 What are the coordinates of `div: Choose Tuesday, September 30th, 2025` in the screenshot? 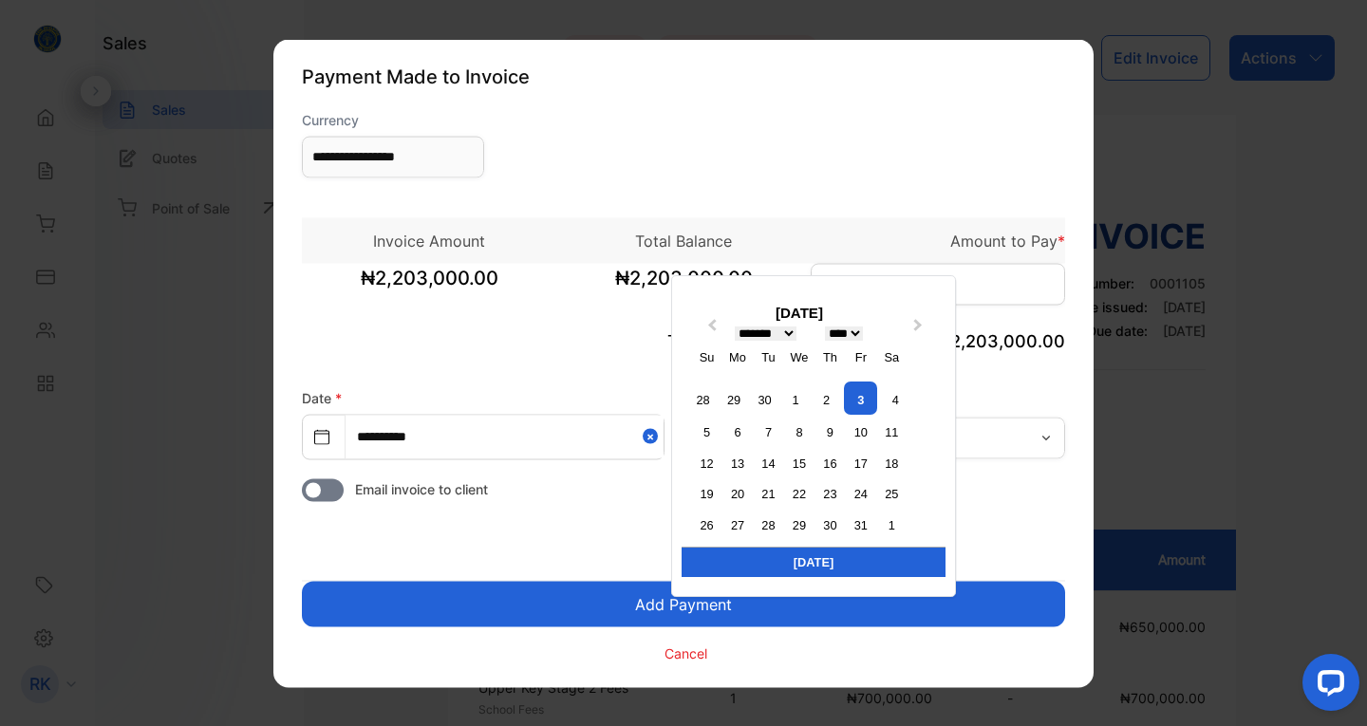 It's located at (764, 400).